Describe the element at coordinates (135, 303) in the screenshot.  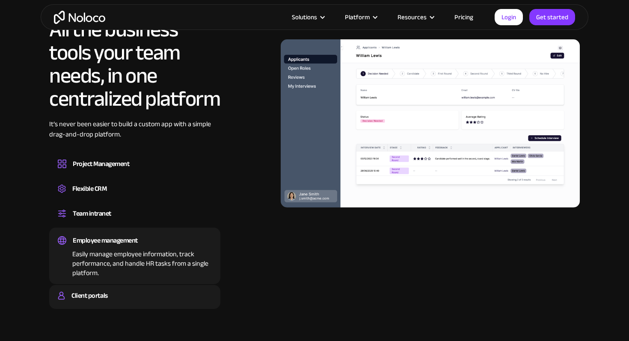
I see `div: Build a secure, fully-branded, and personalized client portal that lets your customers self-serve.` at that location.